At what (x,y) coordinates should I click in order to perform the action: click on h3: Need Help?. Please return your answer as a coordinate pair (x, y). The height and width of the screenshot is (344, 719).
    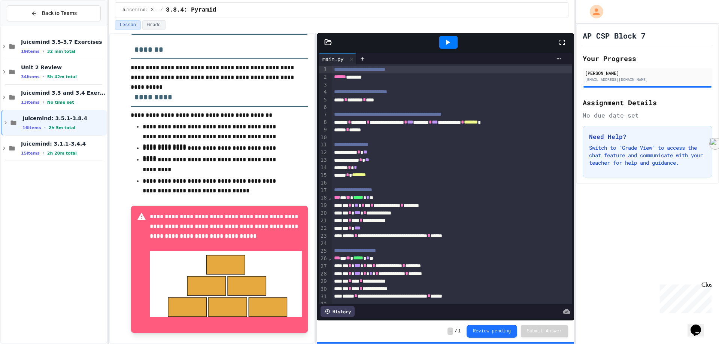
    Looking at the image, I should click on (648, 137).